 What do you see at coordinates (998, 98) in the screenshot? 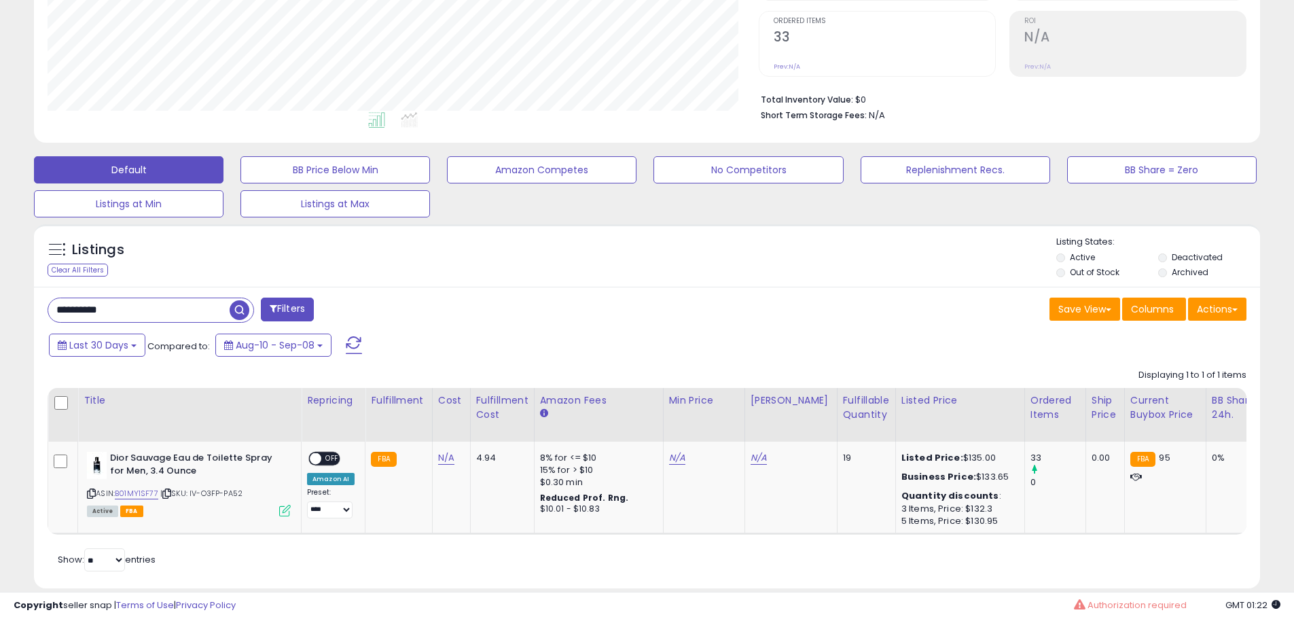
I see `li: $0` at bounding box center [998, 98].